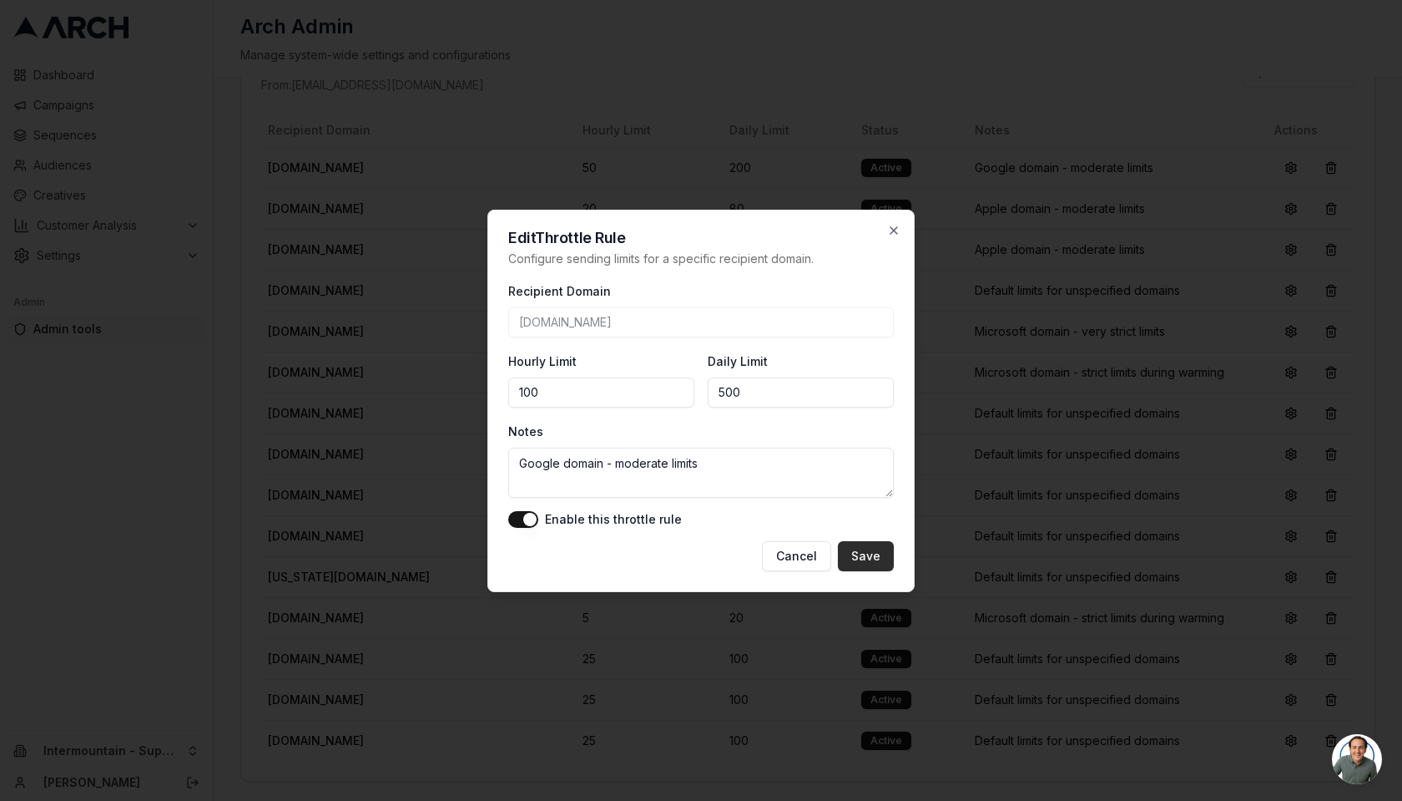  I want to click on label: Hourly Limit, so click(543, 361).